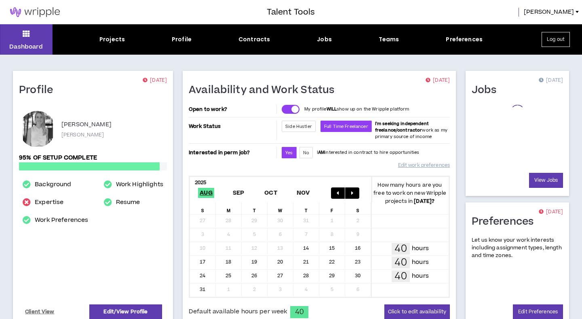 This screenshot has width=582, height=319. What do you see at coordinates (368, 152) in the screenshot?
I see `p: I interested in contract to hire opportunities` at bounding box center [368, 152].